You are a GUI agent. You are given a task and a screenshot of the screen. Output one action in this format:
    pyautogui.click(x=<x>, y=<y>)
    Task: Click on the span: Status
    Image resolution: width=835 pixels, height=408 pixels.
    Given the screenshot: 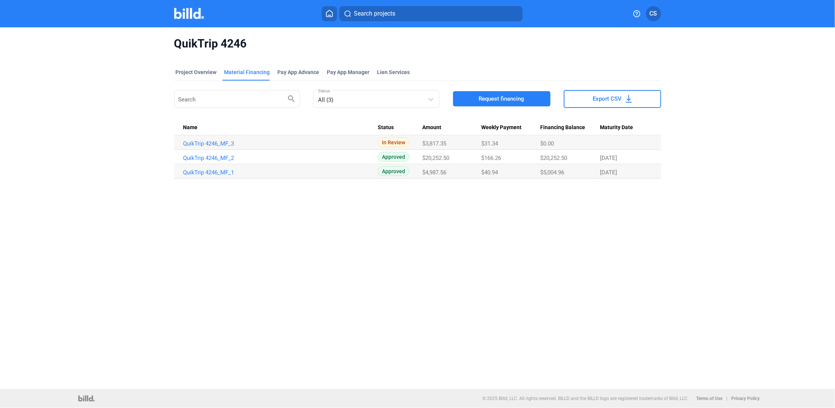 What is the action you would take?
    pyautogui.click(x=386, y=128)
    